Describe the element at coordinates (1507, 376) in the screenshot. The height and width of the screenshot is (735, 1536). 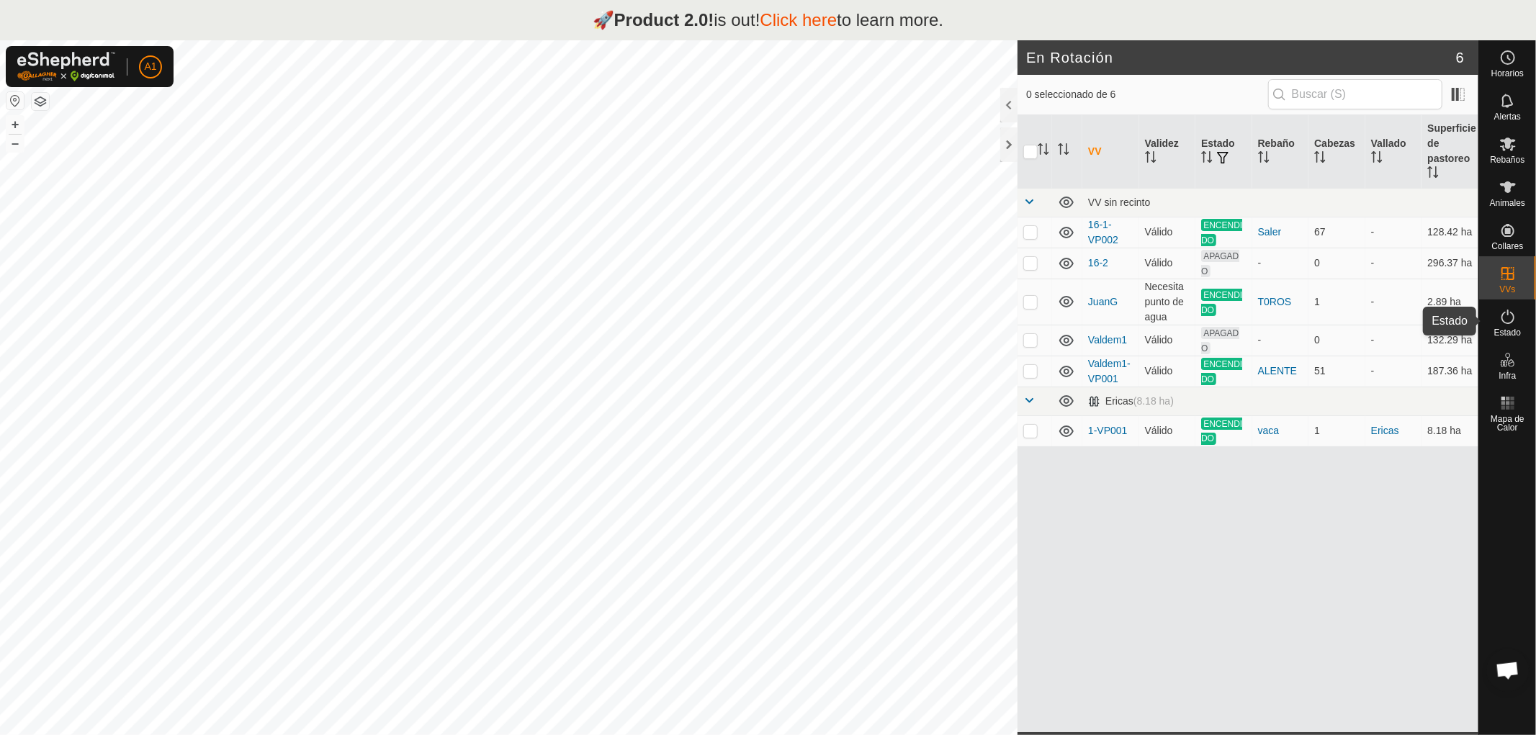
I see `span: Infra` at that location.